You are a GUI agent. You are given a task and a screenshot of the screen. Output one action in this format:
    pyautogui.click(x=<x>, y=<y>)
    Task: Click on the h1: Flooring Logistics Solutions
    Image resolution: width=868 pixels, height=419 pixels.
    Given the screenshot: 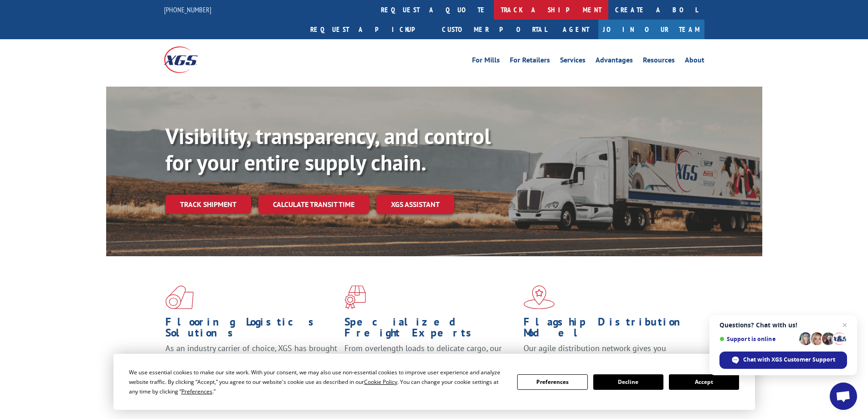 What is the action you would take?
    pyautogui.click(x=251, y=329)
    